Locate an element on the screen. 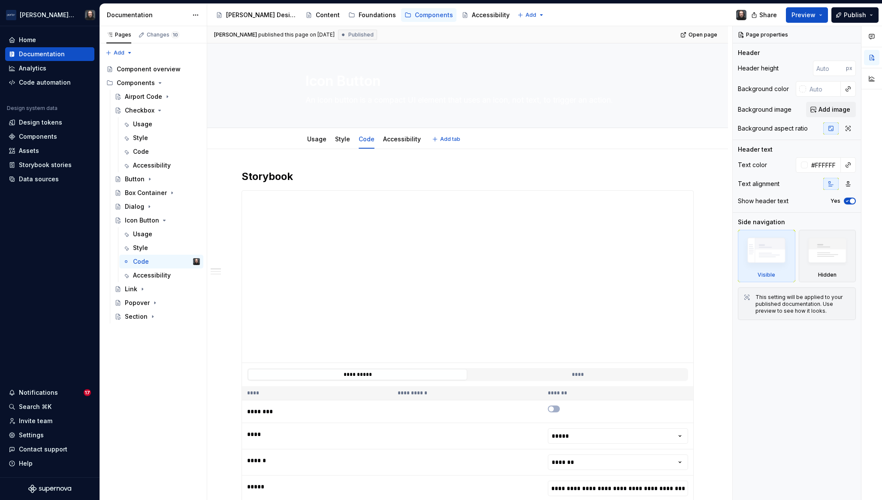 Image resolution: width=882 pixels, height=500 pixels. button: Search ⌘K is located at coordinates (50, 406).